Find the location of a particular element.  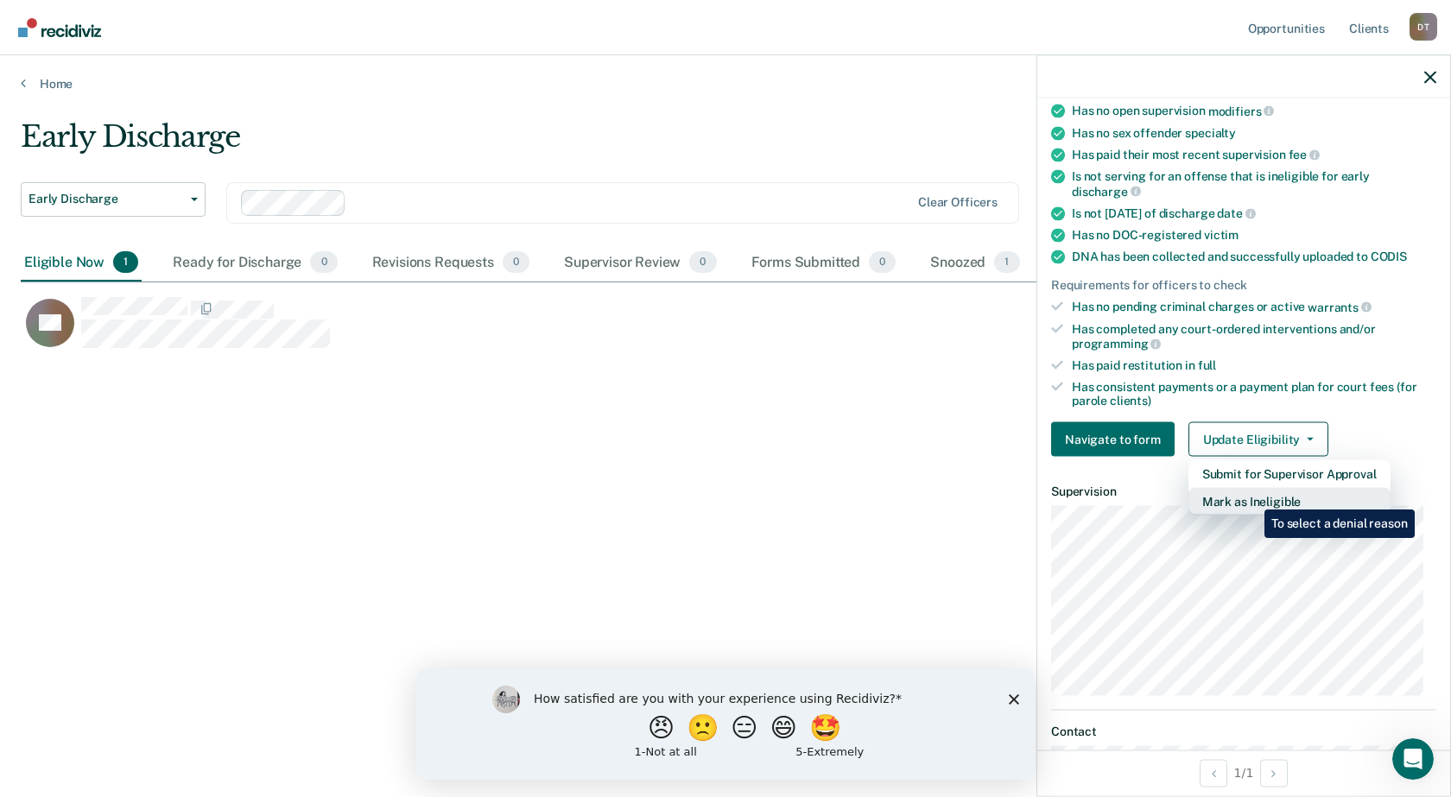

button: 3 is located at coordinates (329, 60).